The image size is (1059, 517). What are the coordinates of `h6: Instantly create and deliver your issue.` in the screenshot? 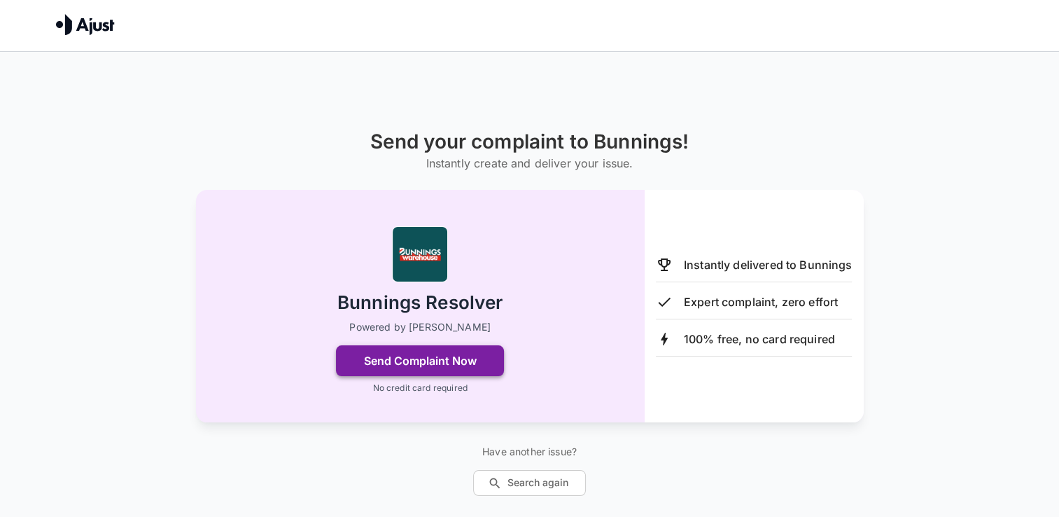 It's located at (530, 163).